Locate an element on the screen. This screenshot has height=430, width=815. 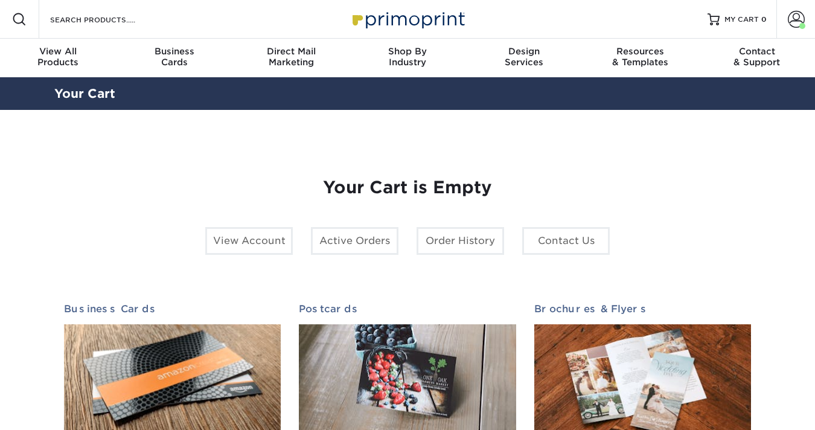
a: View Account is located at coordinates (249, 241).